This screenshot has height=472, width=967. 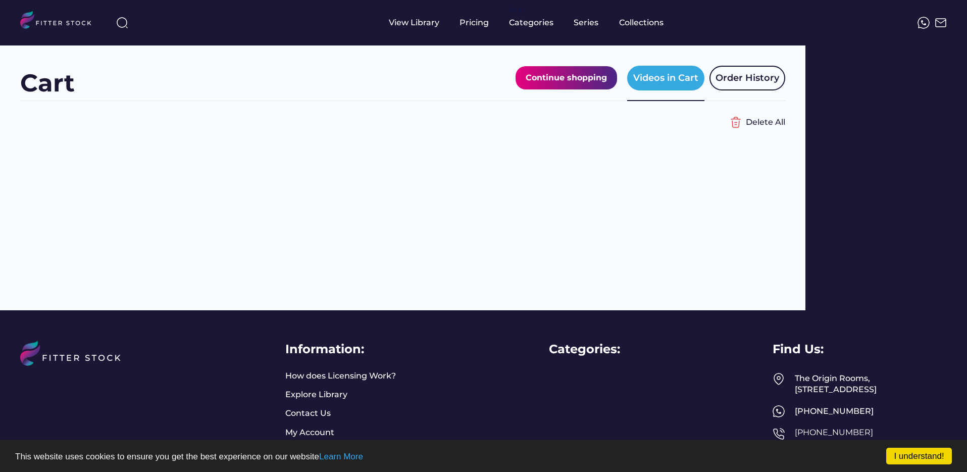 What do you see at coordinates (414, 23) in the screenshot?
I see `div: View Library` at bounding box center [414, 23].